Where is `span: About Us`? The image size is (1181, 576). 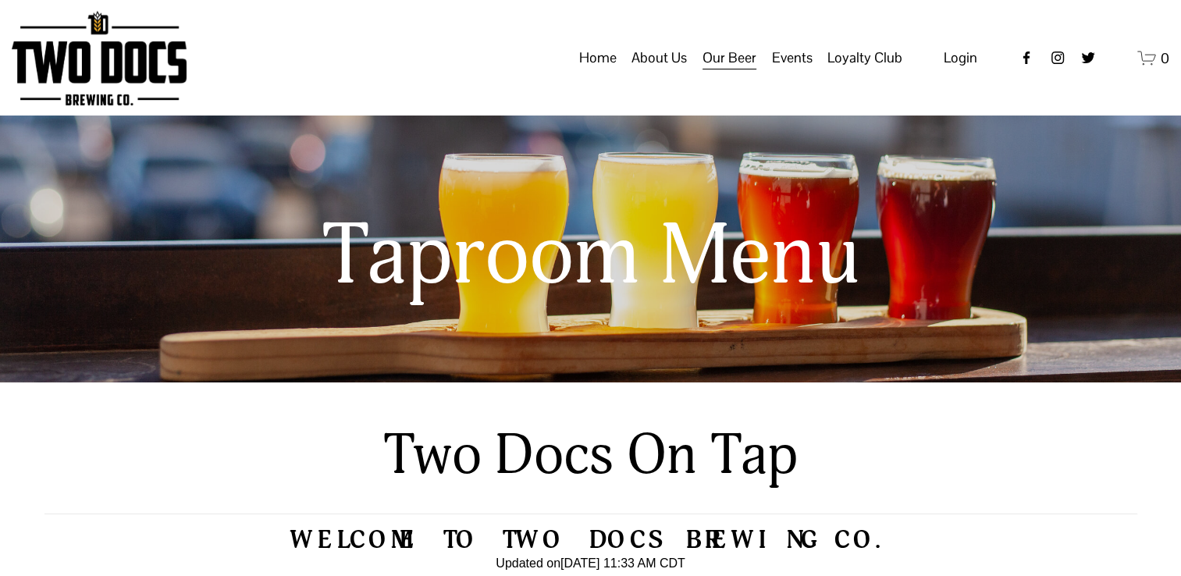
span: About Us is located at coordinates (659, 58).